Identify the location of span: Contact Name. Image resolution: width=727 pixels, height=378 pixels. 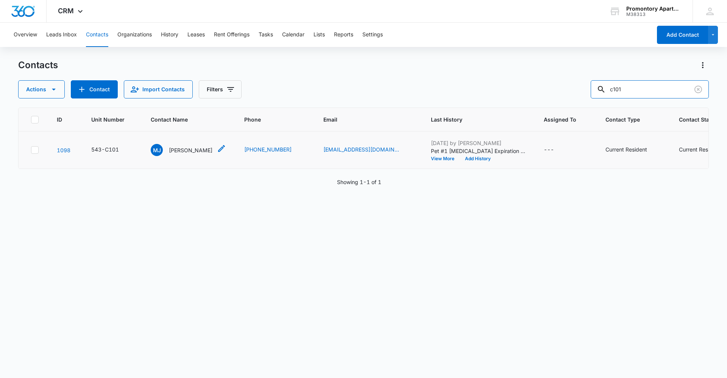
(183, 119).